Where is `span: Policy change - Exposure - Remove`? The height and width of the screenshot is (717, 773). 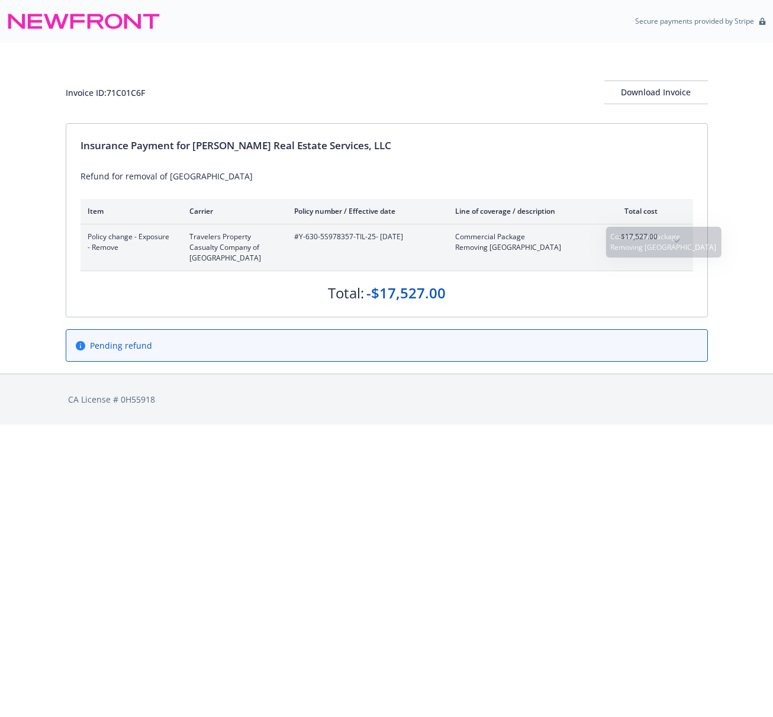 span: Policy change - Exposure - Remove is located at coordinates (129, 242).